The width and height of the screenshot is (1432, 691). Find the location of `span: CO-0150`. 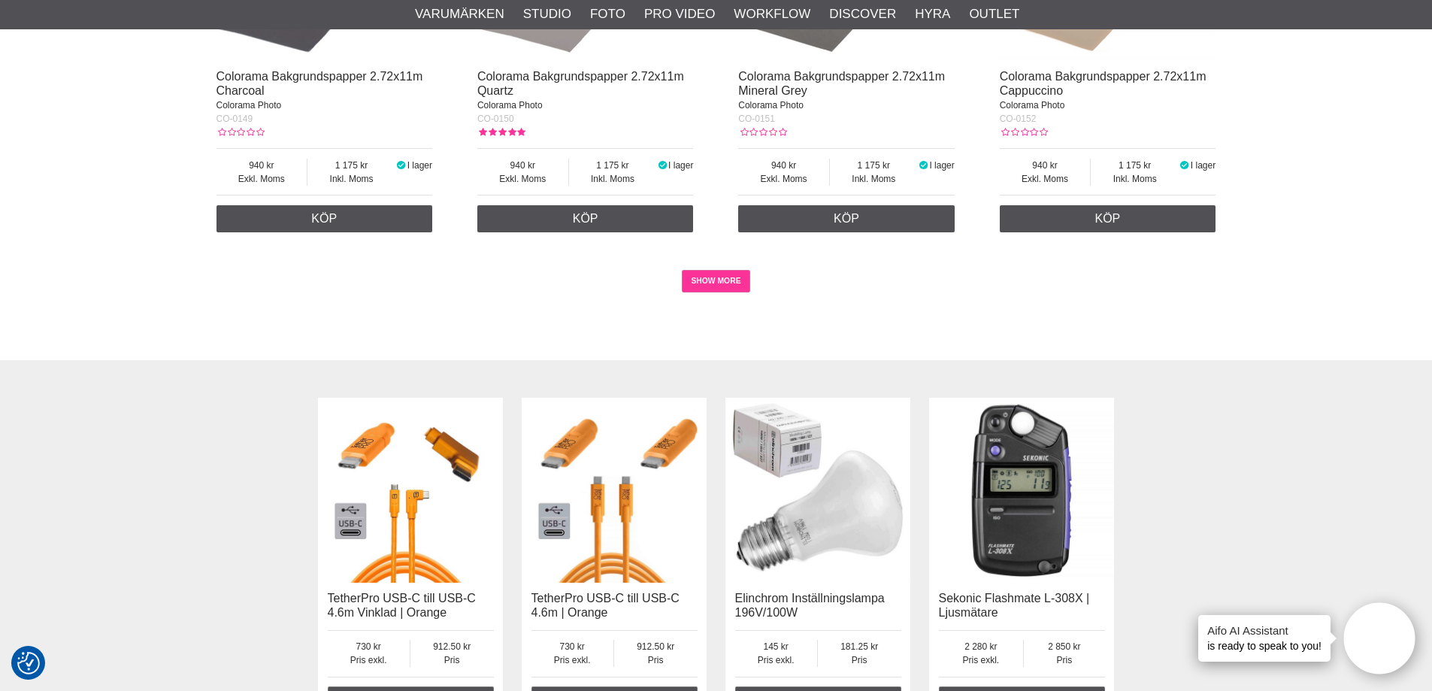

span: CO-0150 is located at coordinates (496, 119).